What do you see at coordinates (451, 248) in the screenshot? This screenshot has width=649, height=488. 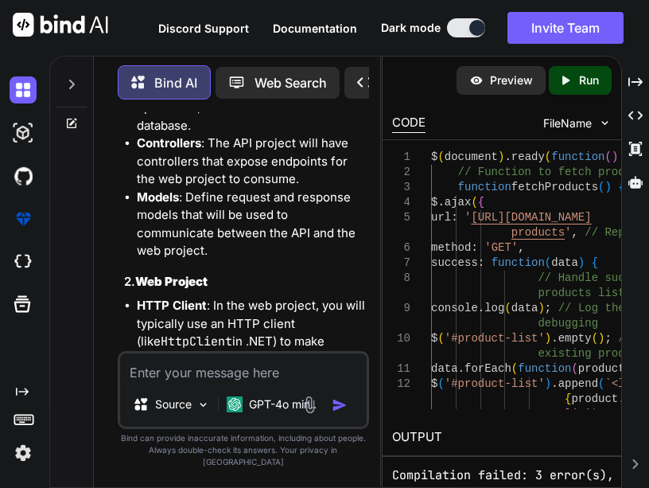 I see `span: method` at bounding box center [451, 248].